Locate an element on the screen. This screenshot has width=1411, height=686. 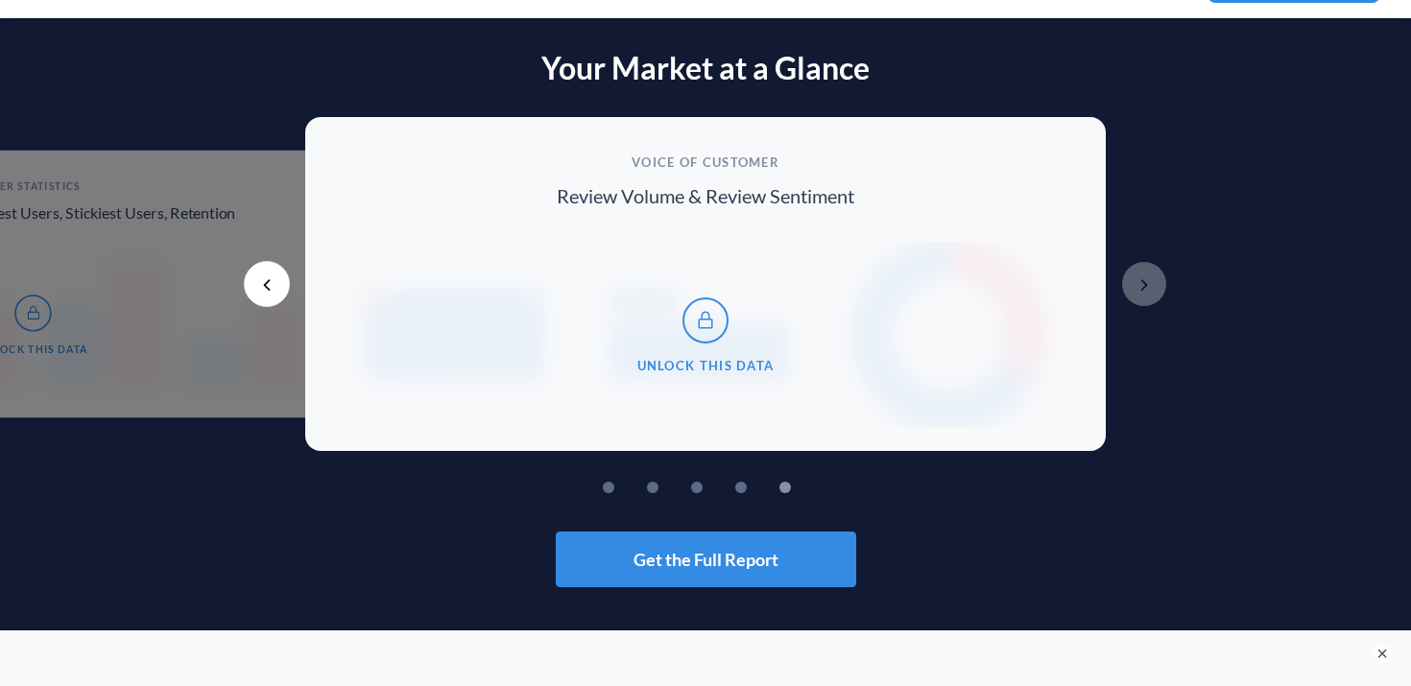
button: 2 is located at coordinates (681, 487).